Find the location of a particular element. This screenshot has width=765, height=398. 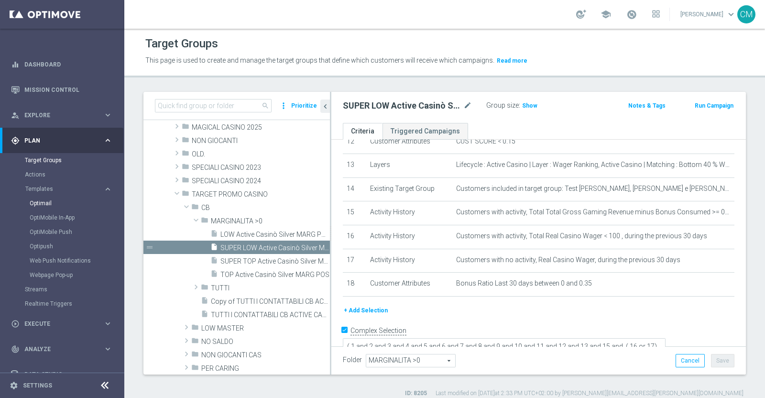

span: TARGET PROMO CASINO is located at coordinates (261, 194).